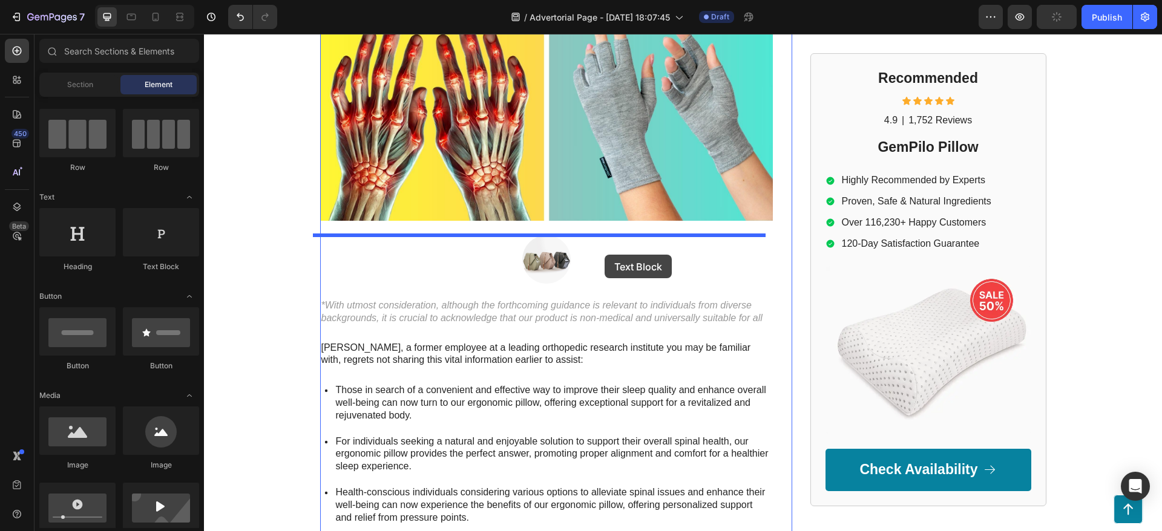  What do you see at coordinates (80, 85) in the screenshot?
I see `span: Section` at bounding box center [80, 85].